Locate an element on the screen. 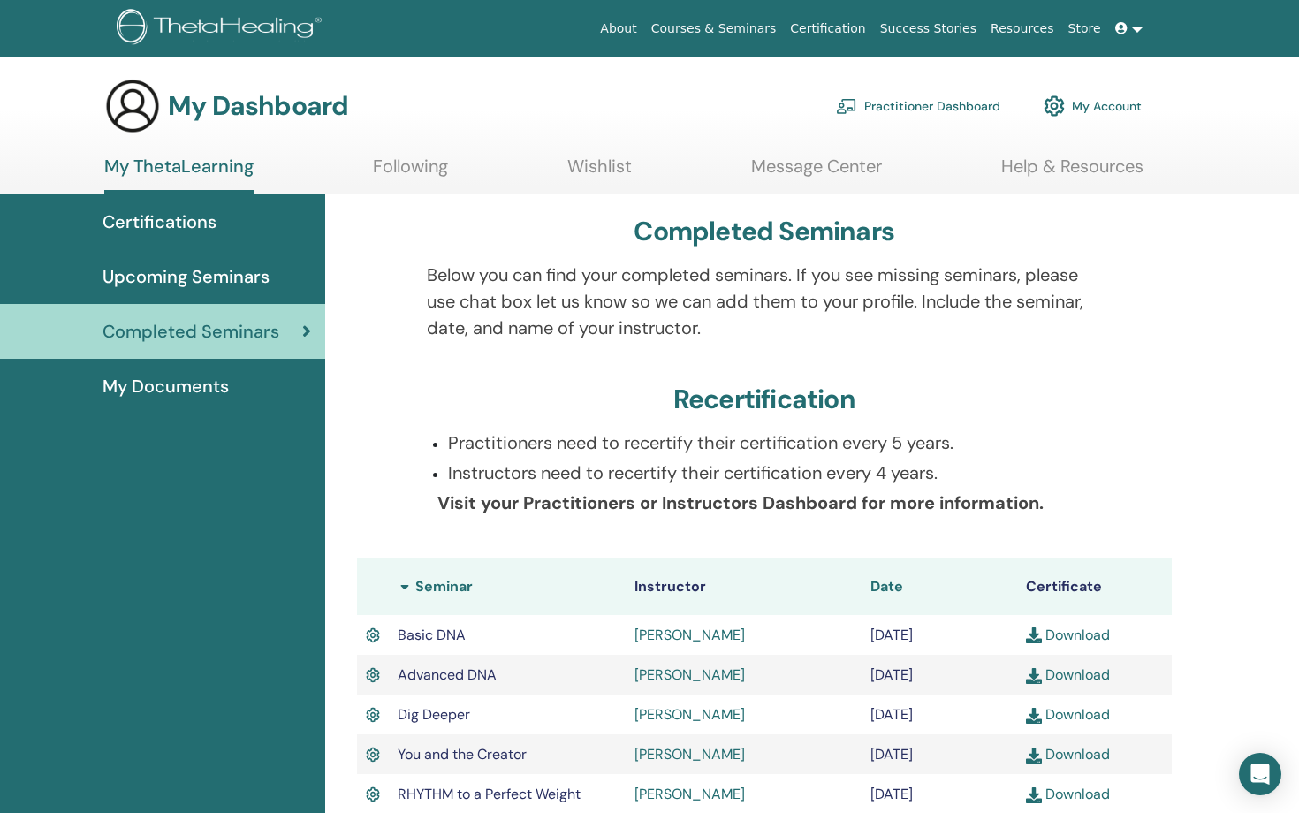 The width and height of the screenshot is (1299, 813). p: Practitioners need to recertify their certification every 5 years. is located at coordinates (775, 443).